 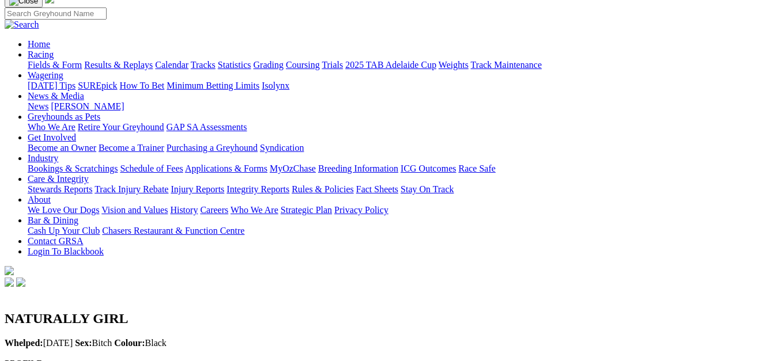 I want to click on a: Industry, so click(x=43, y=158).